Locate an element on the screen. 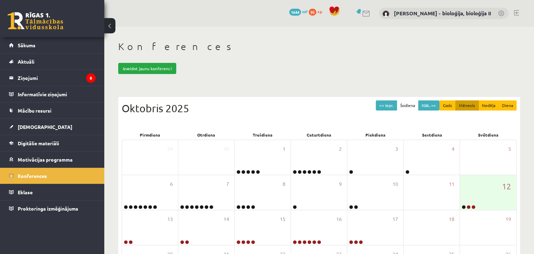 The height and width of the screenshot is (254, 534). span: 18 is located at coordinates (452, 220).